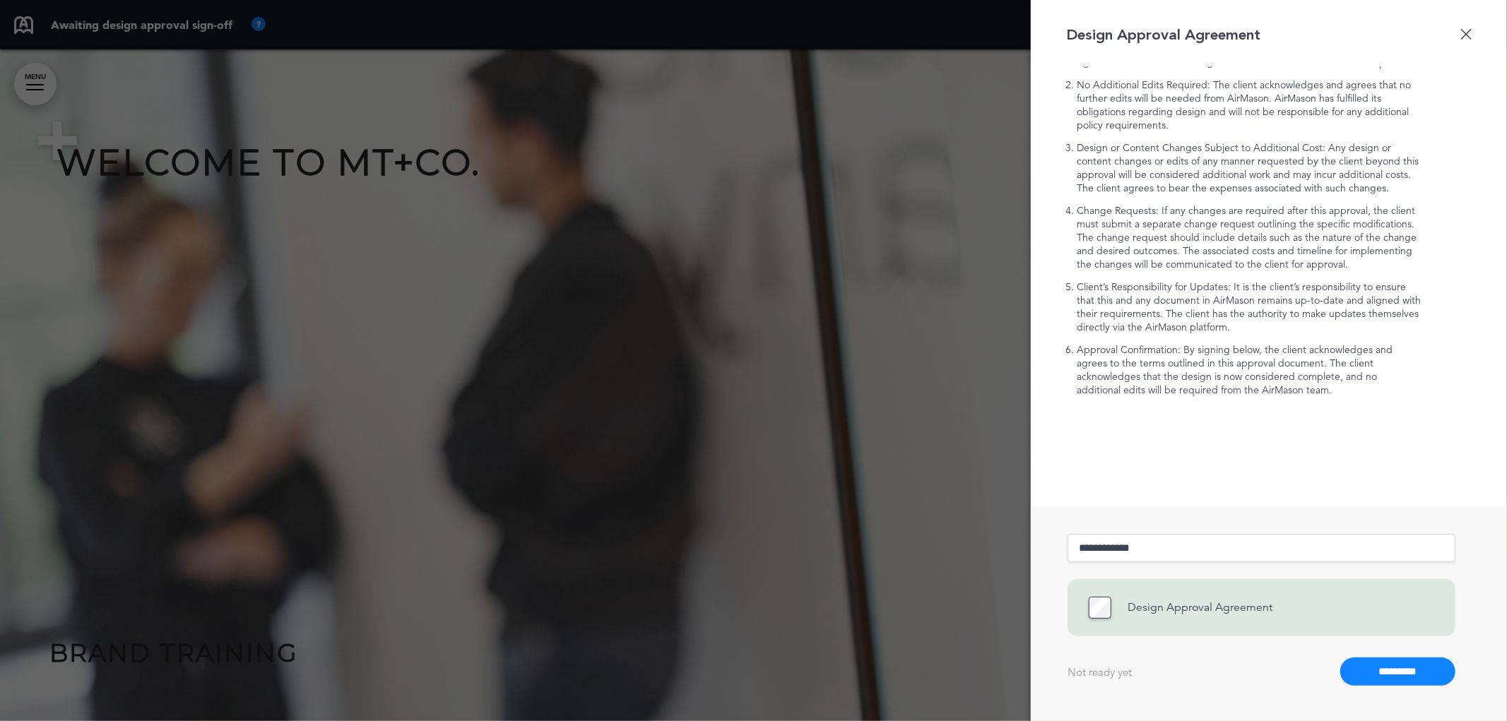 The height and width of the screenshot is (721, 1507). What do you see at coordinates (1249, 237) in the screenshot?
I see `li: Change Requests: If any changes are required after this approval, the client must submit a separa...` at bounding box center [1249, 237].